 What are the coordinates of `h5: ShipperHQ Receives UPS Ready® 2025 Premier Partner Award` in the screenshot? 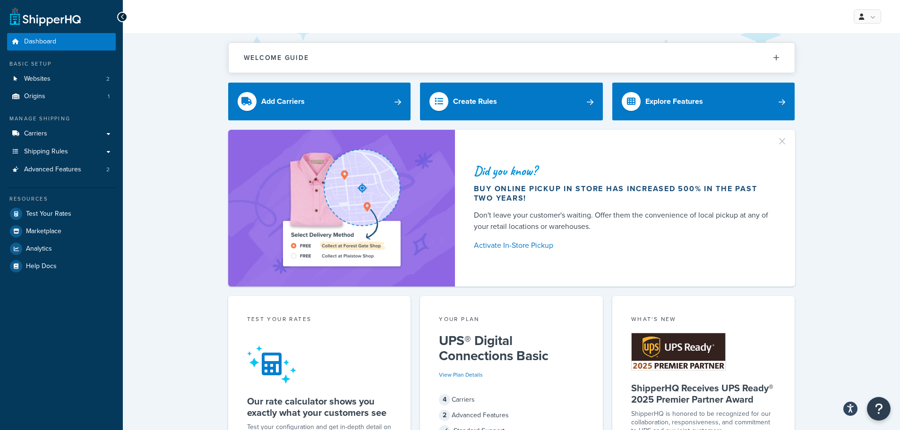 It's located at (703, 394).